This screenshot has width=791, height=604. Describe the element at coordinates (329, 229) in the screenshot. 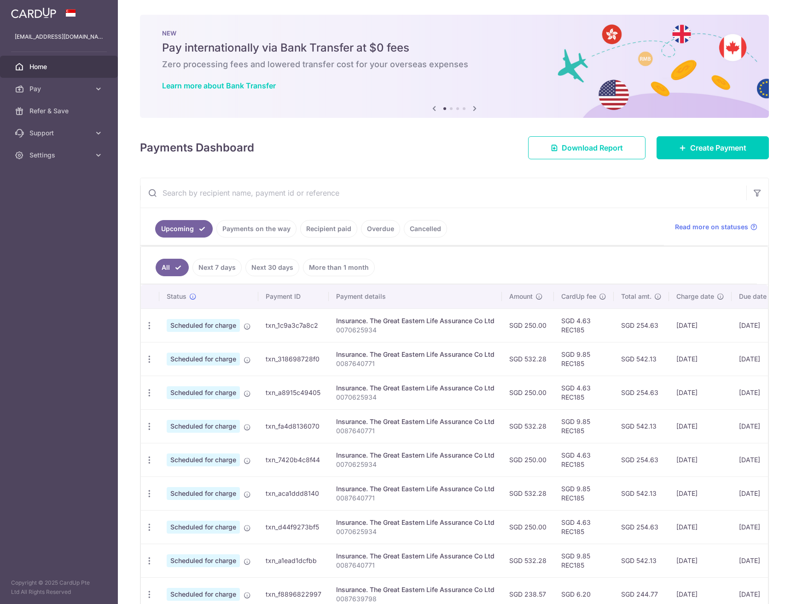

I see `a: Recipient paid` at that location.